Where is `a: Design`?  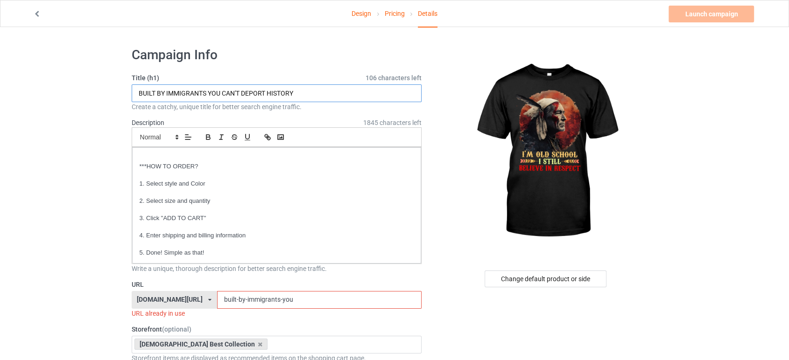 a: Design is located at coordinates (361, 14).